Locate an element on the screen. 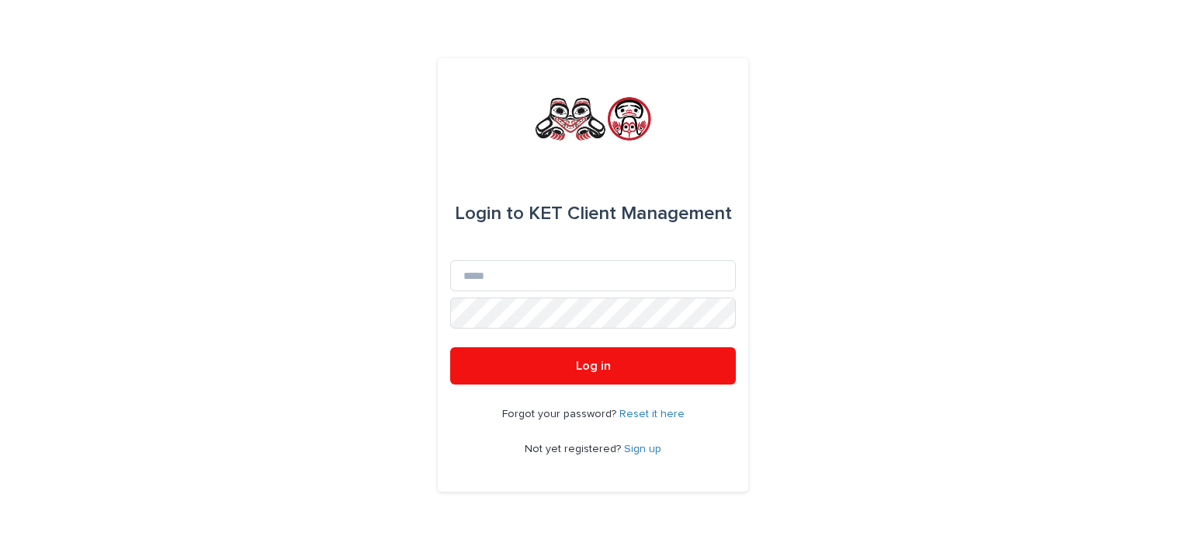 The height and width of the screenshot is (550, 1186). span: Not yet registered? is located at coordinates (575, 449).